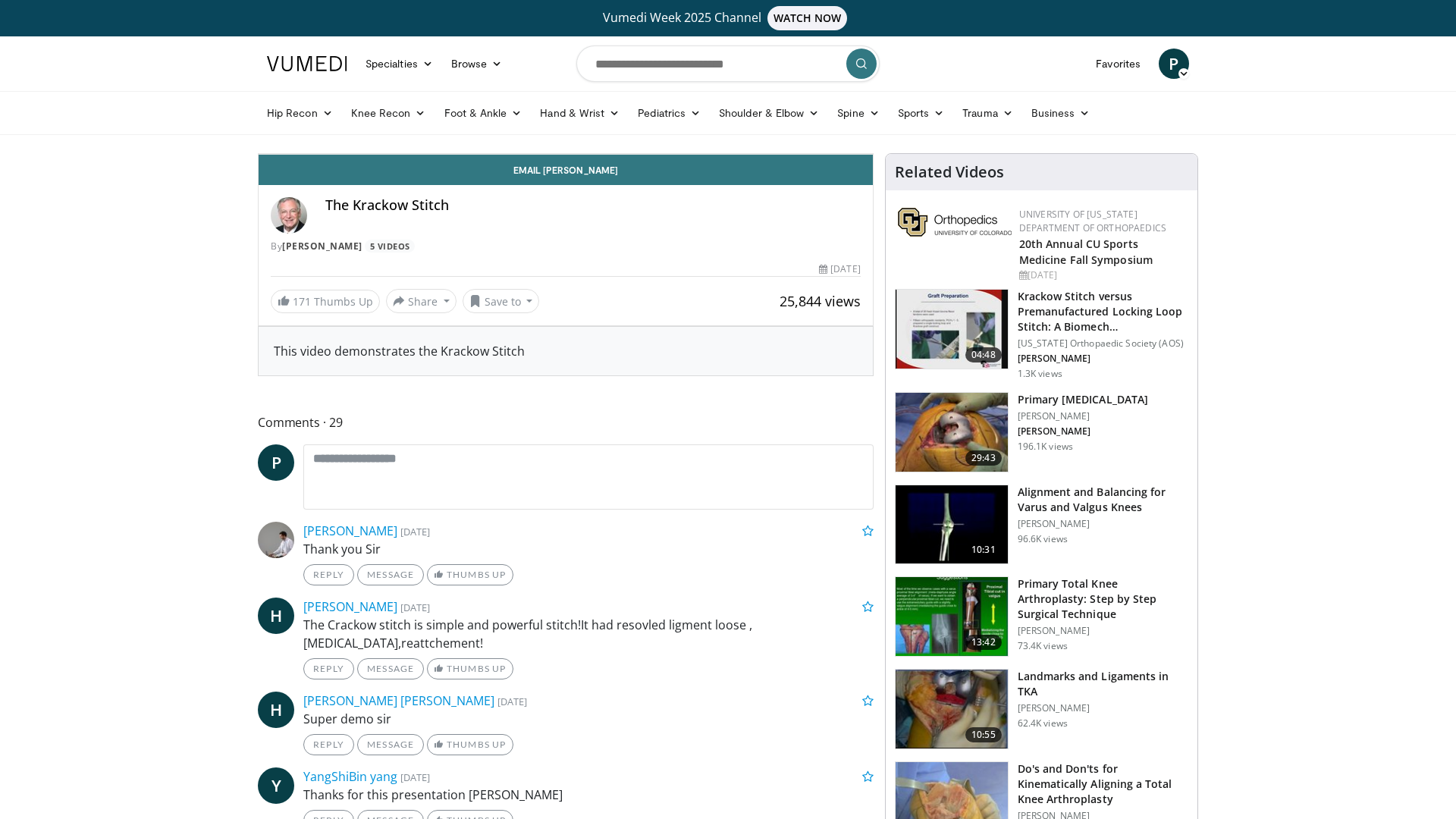 This screenshot has height=819, width=1456. What do you see at coordinates (949, 172) in the screenshot?
I see `h4: Related Videos` at bounding box center [949, 172].